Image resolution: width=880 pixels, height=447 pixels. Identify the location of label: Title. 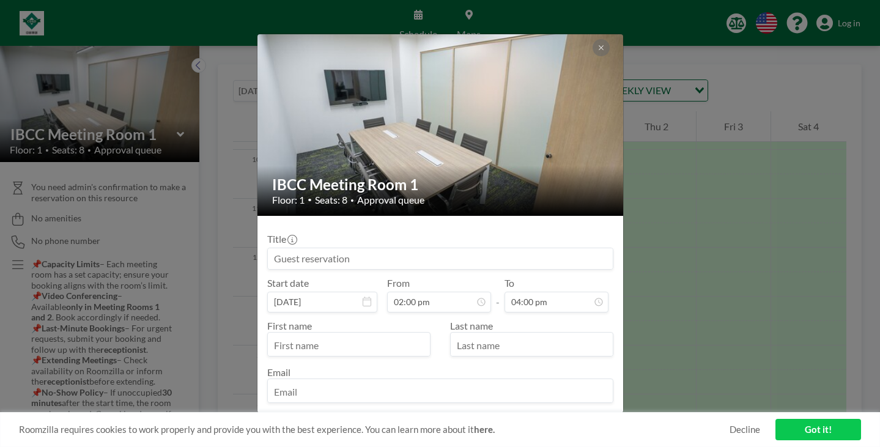
(281, 239).